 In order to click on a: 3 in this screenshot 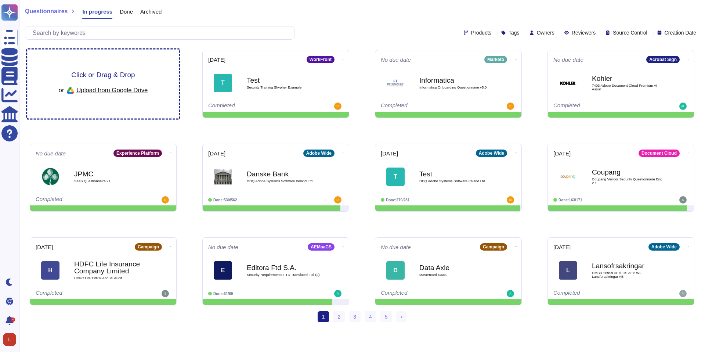, I will do `click(354, 316)`.